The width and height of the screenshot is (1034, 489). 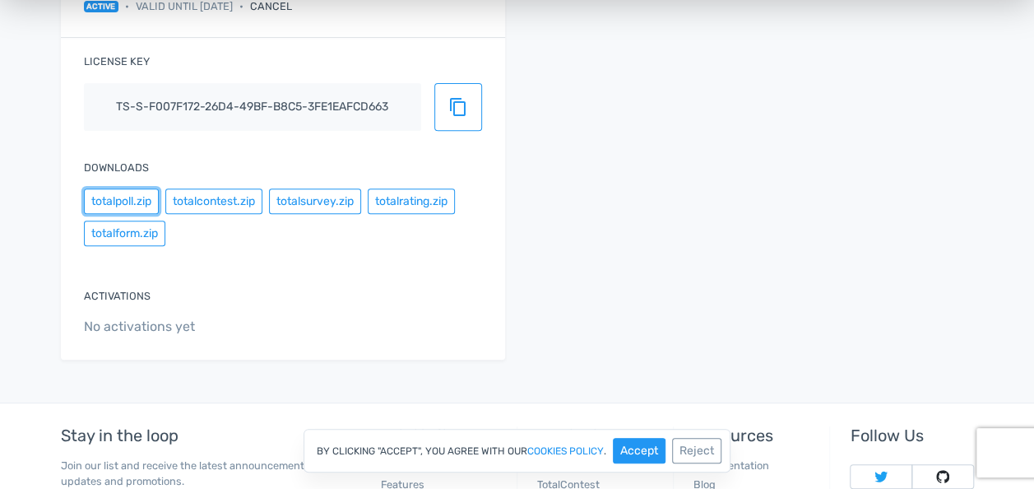 What do you see at coordinates (458, 107) in the screenshot?
I see `span: content_copy` at bounding box center [458, 107].